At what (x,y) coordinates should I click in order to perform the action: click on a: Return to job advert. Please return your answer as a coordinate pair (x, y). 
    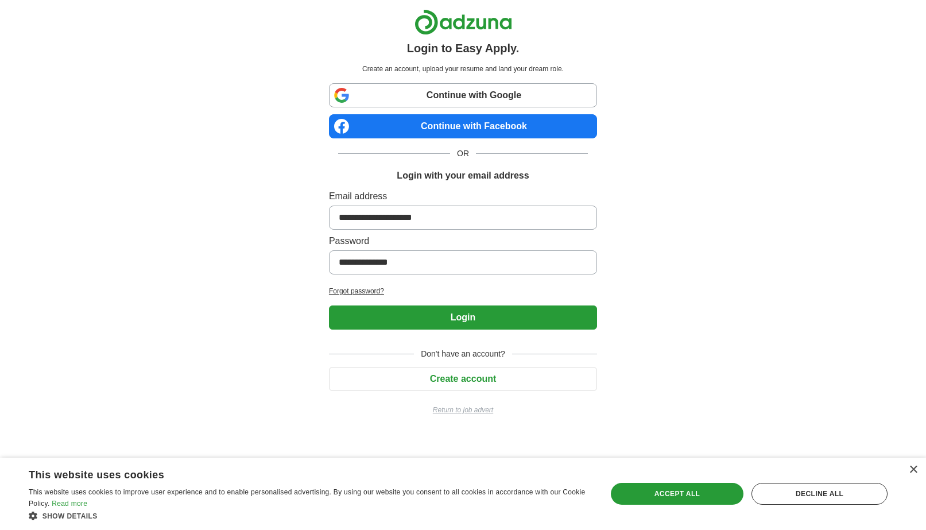
    Looking at the image, I should click on (463, 410).